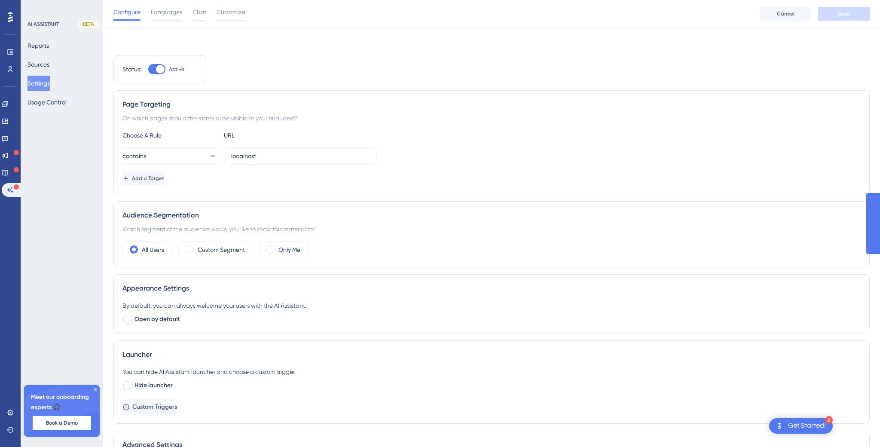 The width and height of the screenshot is (880, 447). I want to click on input: yourwebsite.com/path, so click(300, 156).